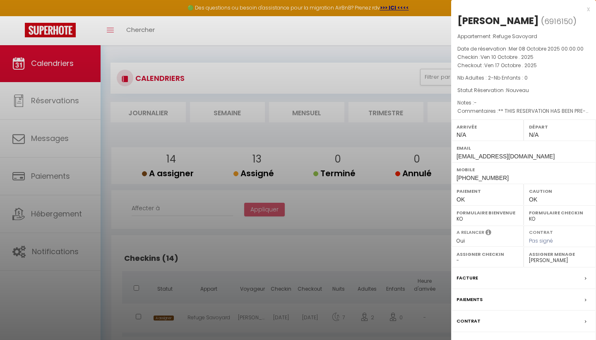 The width and height of the screenshot is (596, 340). Describe the element at coordinates (487, 254) in the screenshot. I see `label: Assigner Checkin` at that location.